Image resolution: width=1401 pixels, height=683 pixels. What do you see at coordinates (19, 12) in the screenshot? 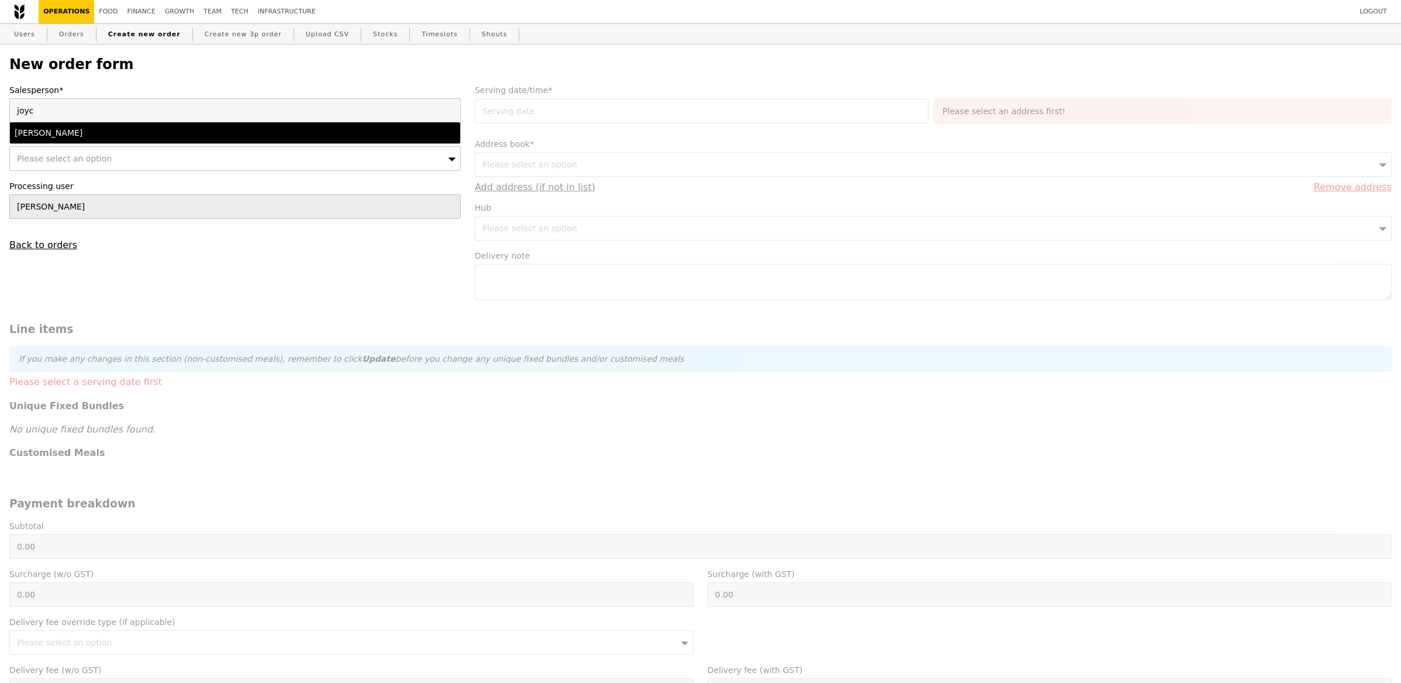
I see `img: Grain logo` at bounding box center [19, 12].